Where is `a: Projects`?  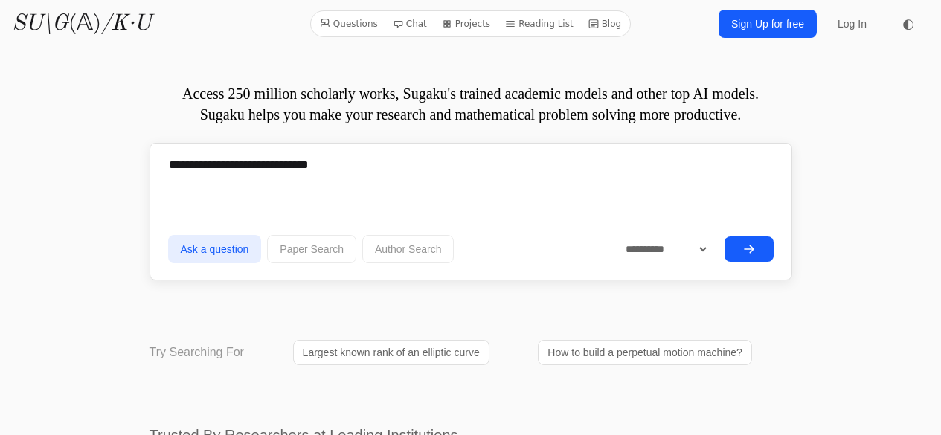 a: Projects is located at coordinates (466, 24).